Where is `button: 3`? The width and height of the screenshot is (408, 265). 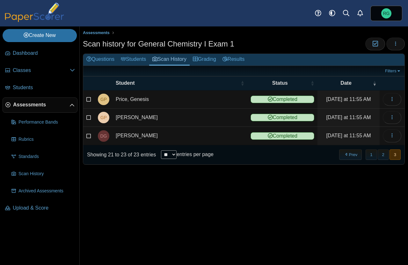
button: 3 is located at coordinates (395, 155).